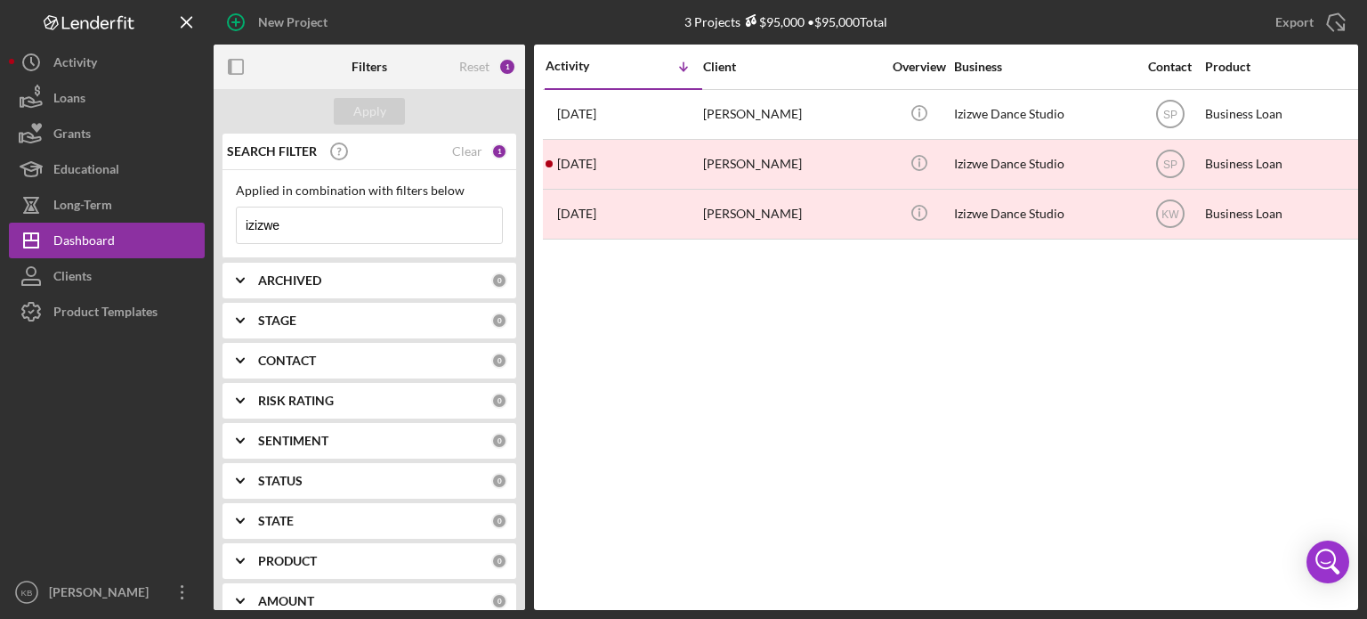  I want to click on button: Activity, so click(107, 62).